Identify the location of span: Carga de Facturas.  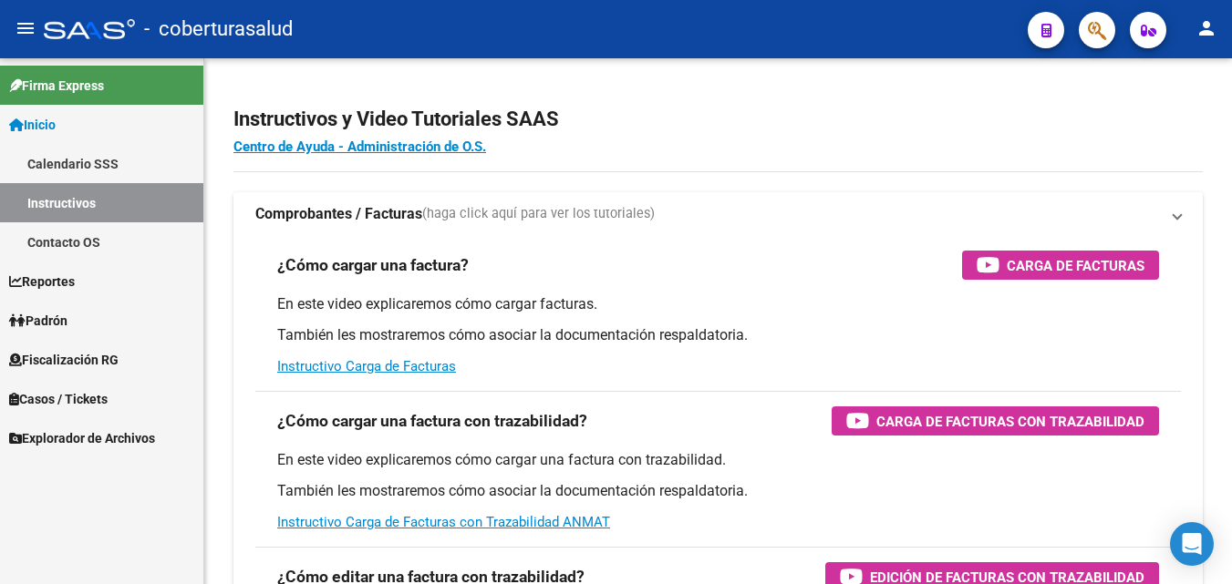
(1075, 265).